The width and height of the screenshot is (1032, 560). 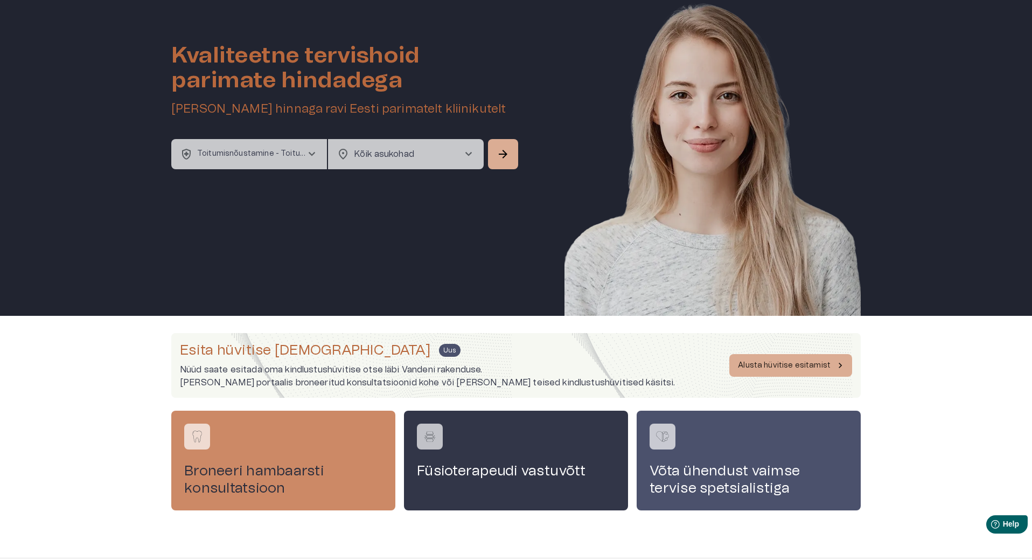 What do you see at coordinates (343, 154) in the screenshot?
I see `span: location_on` at bounding box center [343, 154].